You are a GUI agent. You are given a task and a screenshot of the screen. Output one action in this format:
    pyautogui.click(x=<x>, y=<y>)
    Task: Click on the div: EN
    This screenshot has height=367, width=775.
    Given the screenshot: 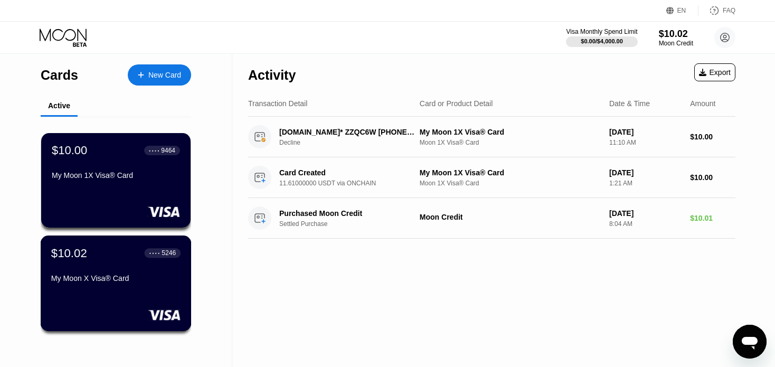 What is the action you would take?
    pyautogui.click(x=682, y=11)
    